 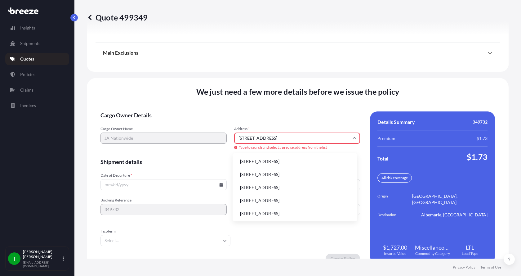 What do you see at coordinates (491, 267) in the screenshot?
I see `a: Terms of Use` at bounding box center [491, 267].